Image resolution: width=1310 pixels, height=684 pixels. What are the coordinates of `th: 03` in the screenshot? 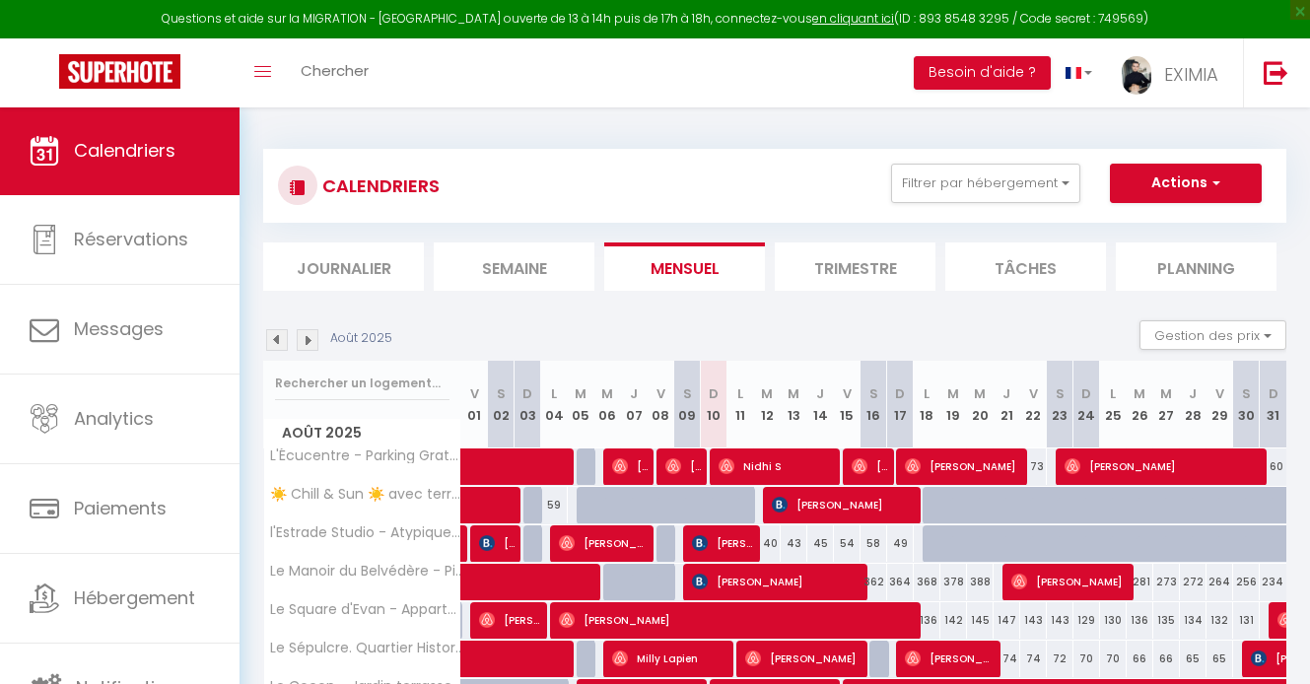 It's located at (527, 404).